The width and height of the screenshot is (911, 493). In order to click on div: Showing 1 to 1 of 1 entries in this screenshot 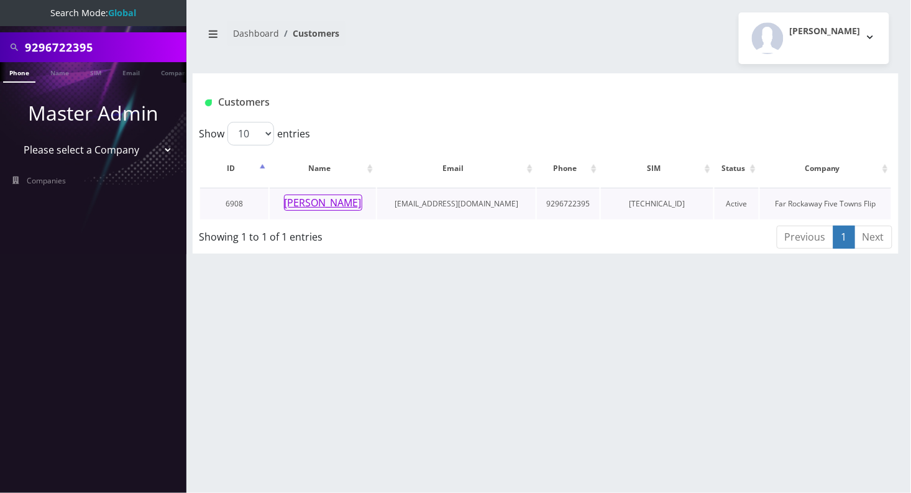, I will do `click(338, 234)`.